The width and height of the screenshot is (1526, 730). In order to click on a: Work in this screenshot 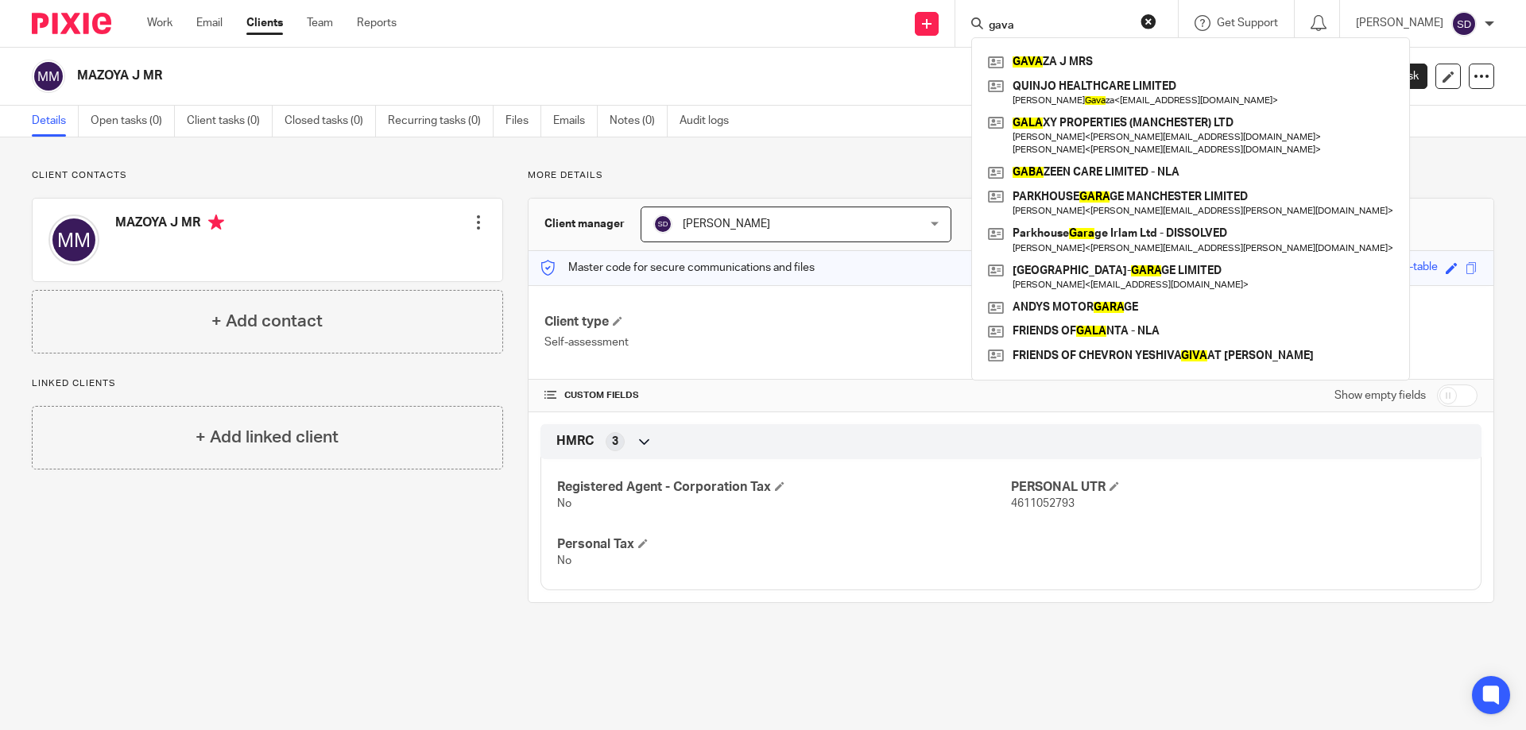, I will do `click(160, 23)`.